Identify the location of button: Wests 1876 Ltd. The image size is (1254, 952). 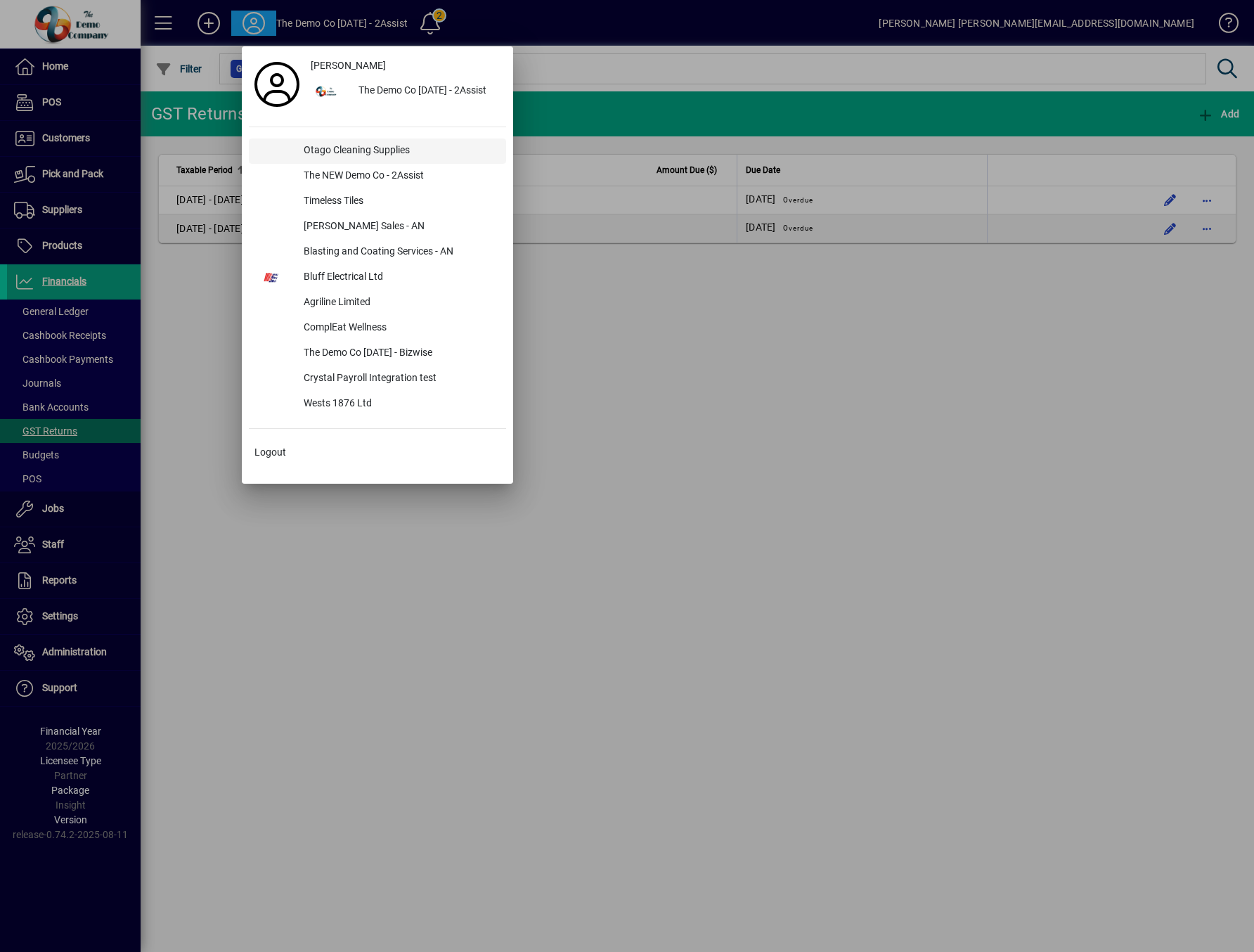
(377, 404).